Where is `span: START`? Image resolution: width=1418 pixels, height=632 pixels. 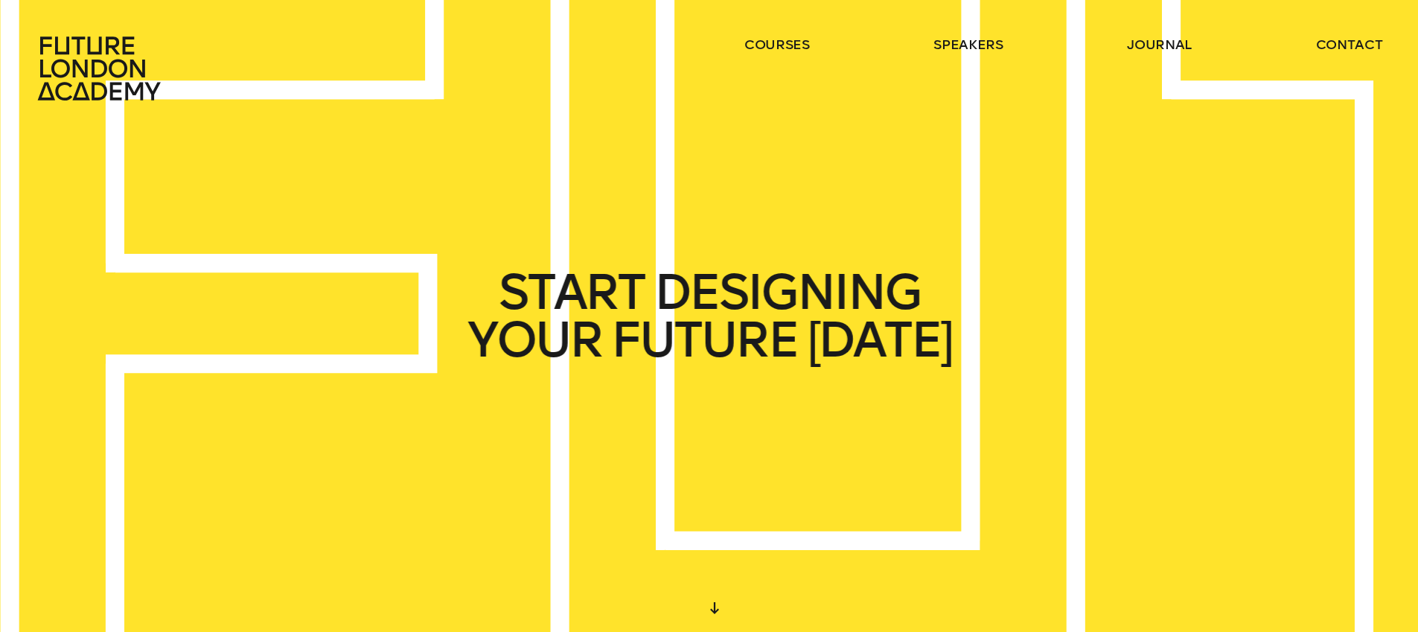 span: START is located at coordinates (571, 293).